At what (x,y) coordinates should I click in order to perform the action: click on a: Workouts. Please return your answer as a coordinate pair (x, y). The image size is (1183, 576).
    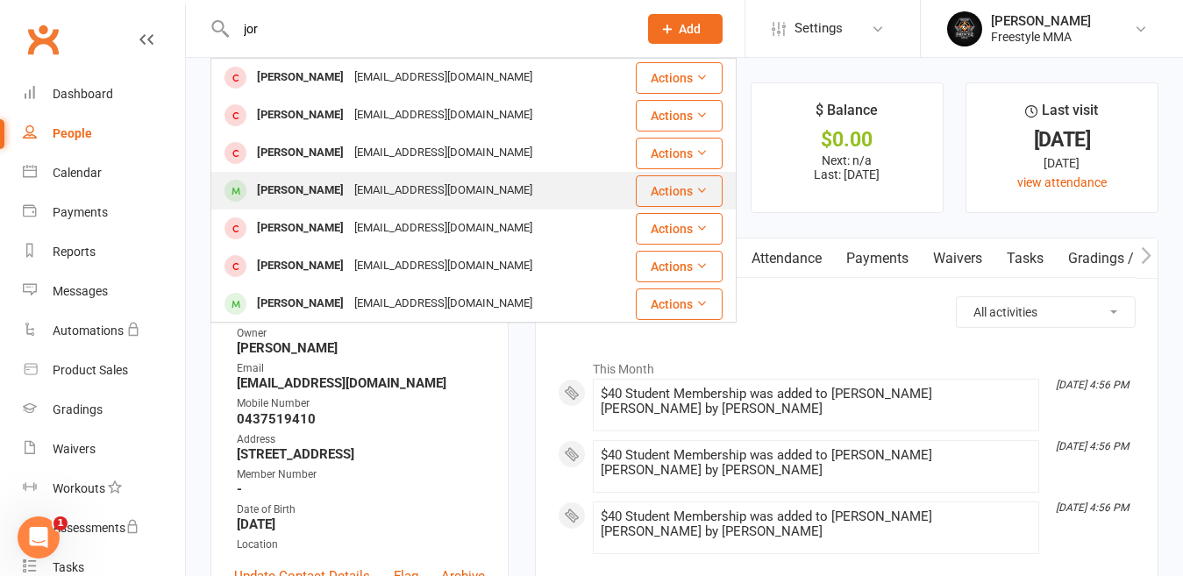
    Looking at the image, I should click on (103, 488).